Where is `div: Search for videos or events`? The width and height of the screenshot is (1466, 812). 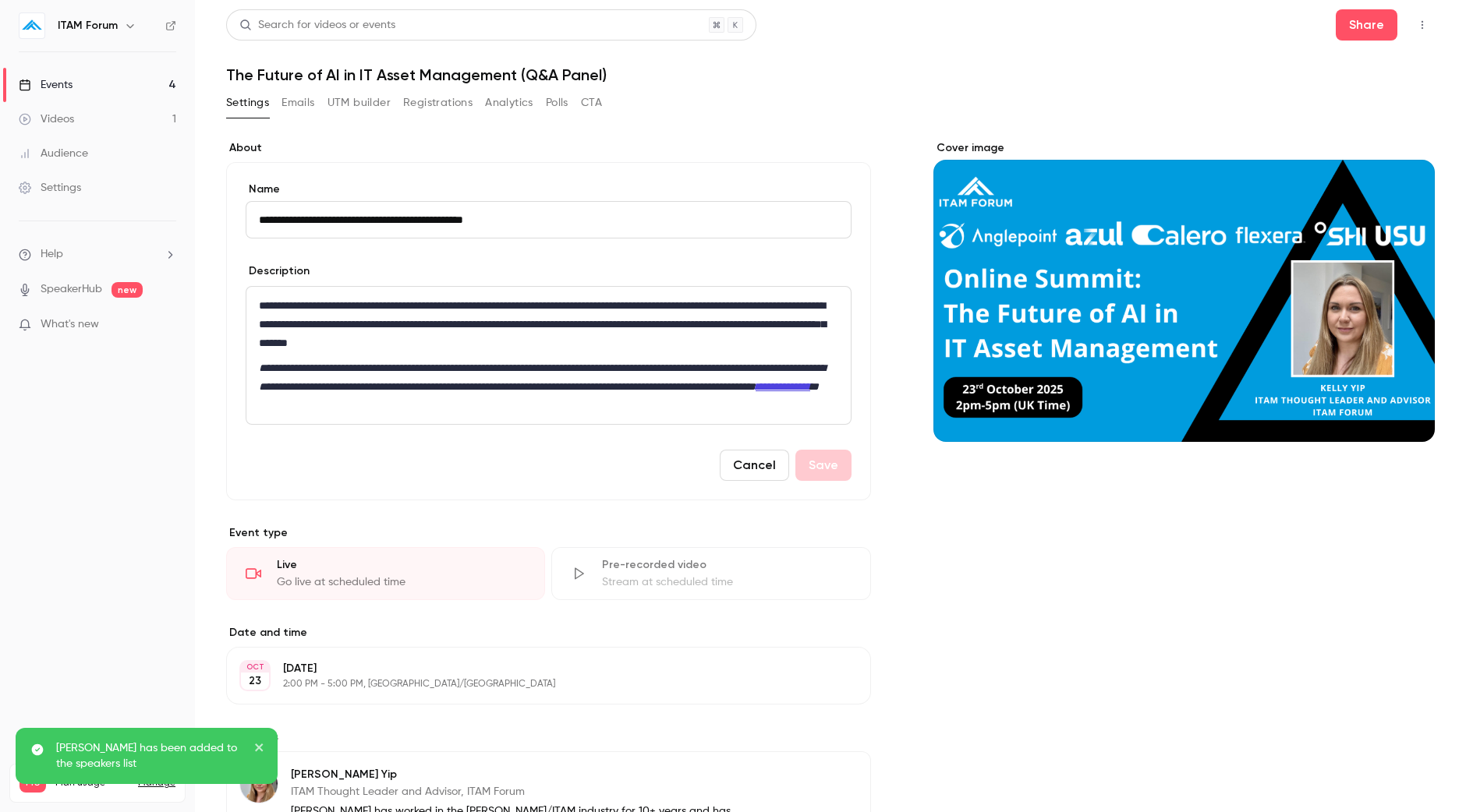 div: Search for videos or events is located at coordinates (318, 25).